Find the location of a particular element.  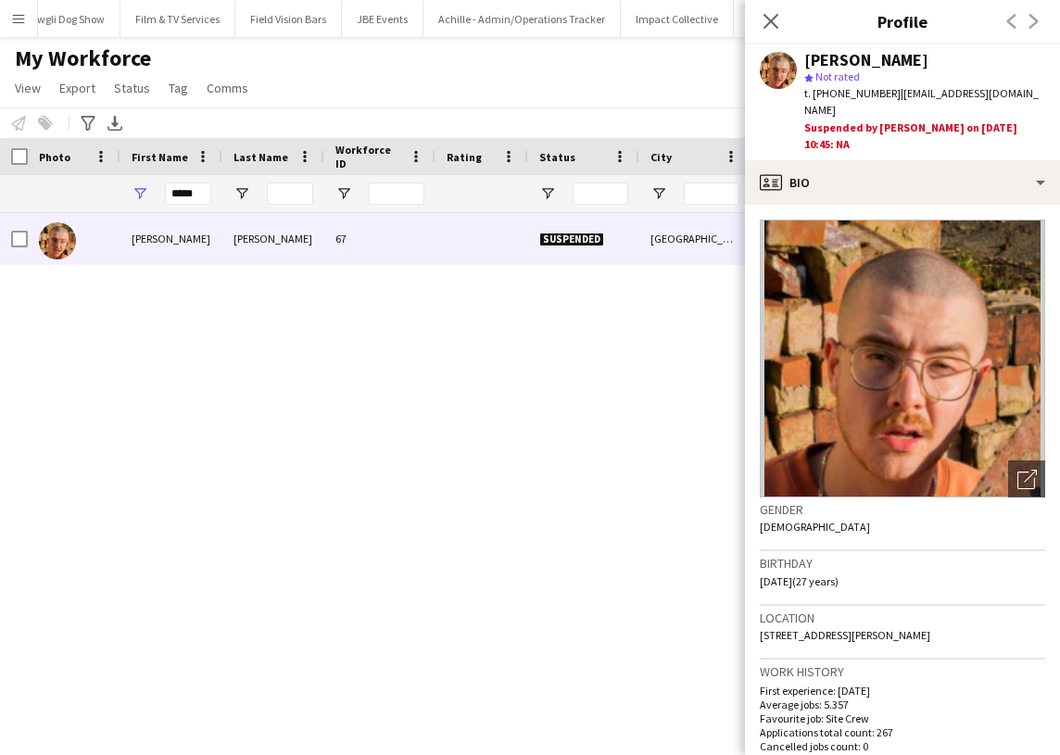

span: Export is located at coordinates (77, 88).